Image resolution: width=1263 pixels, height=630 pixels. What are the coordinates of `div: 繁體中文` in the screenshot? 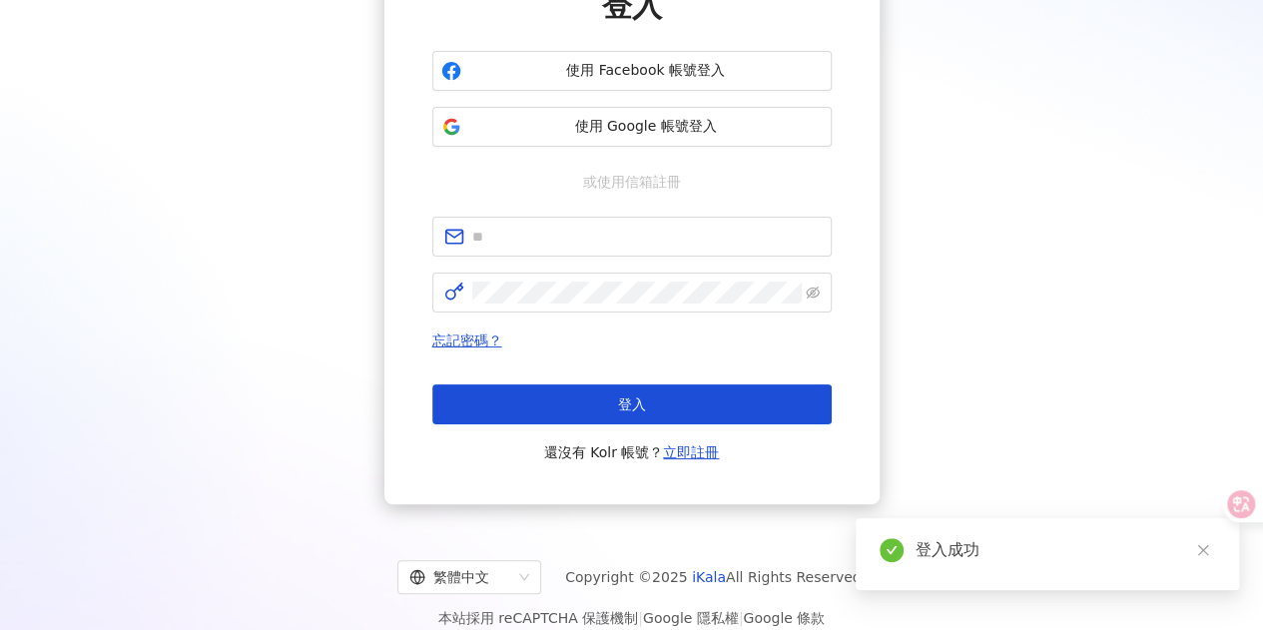 It's located at (460, 577).